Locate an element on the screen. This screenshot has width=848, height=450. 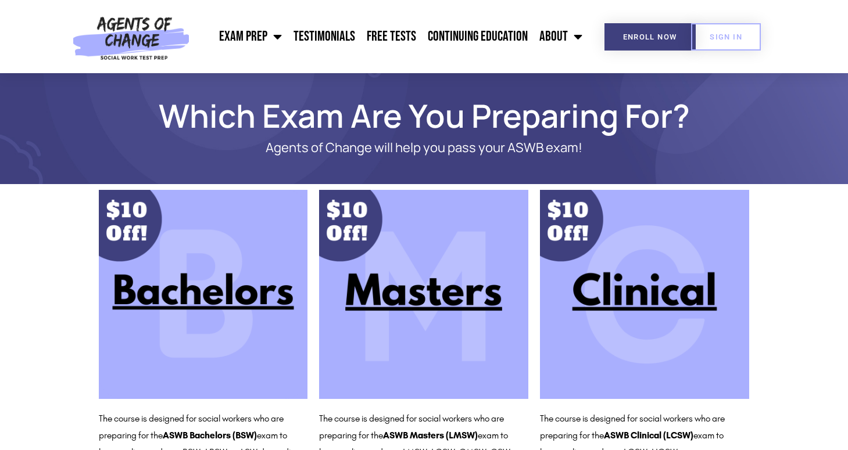
span: SIGN IN is located at coordinates (726, 37).